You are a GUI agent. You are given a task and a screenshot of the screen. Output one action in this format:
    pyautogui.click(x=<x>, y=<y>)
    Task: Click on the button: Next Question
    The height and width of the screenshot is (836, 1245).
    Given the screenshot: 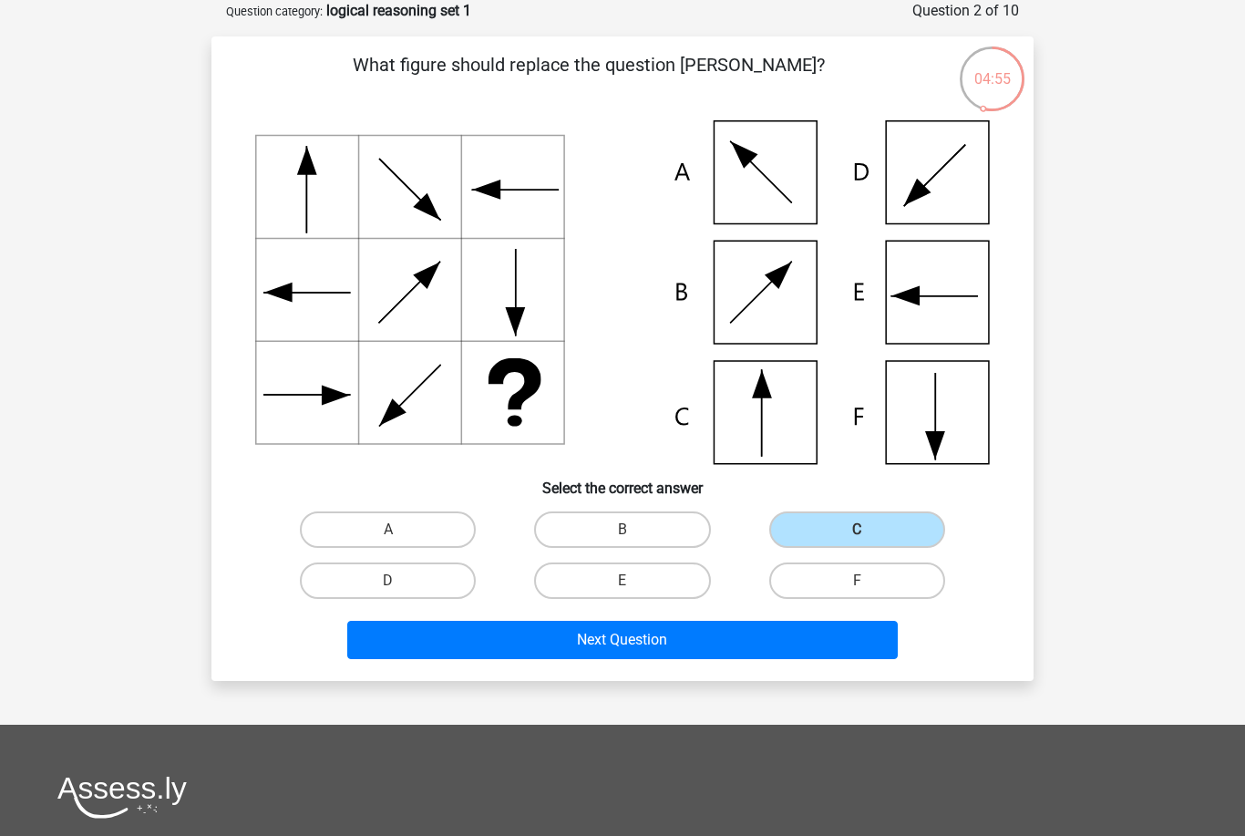 What is the action you would take?
    pyautogui.click(x=623, y=640)
    